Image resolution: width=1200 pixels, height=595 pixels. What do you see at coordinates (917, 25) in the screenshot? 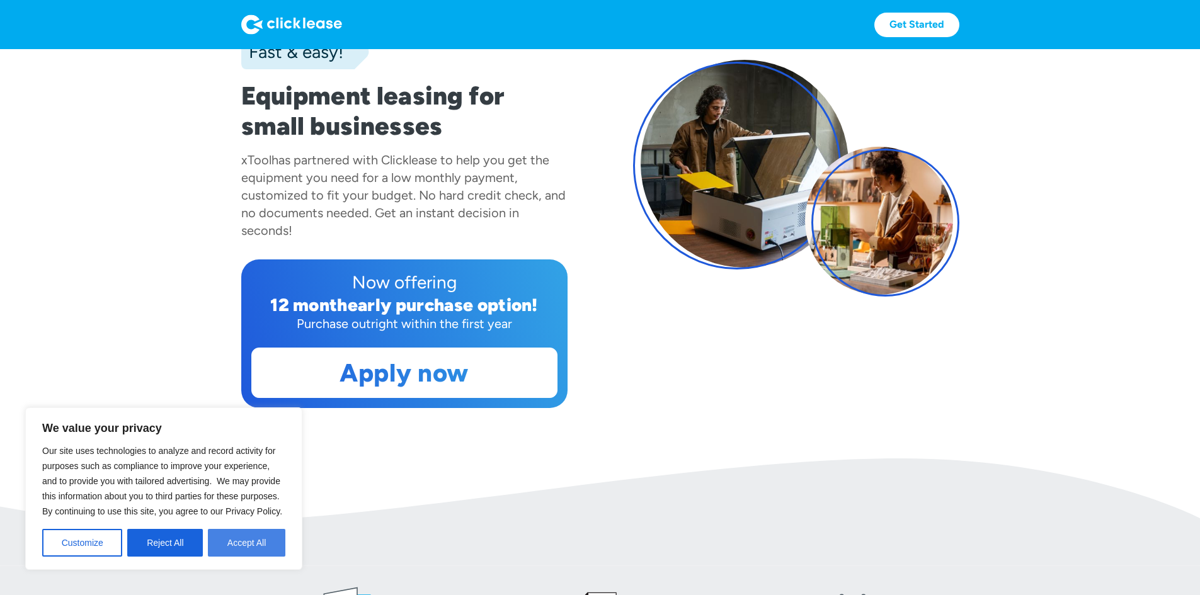
I see `a: Get Started` at bounding box center [917, 25].